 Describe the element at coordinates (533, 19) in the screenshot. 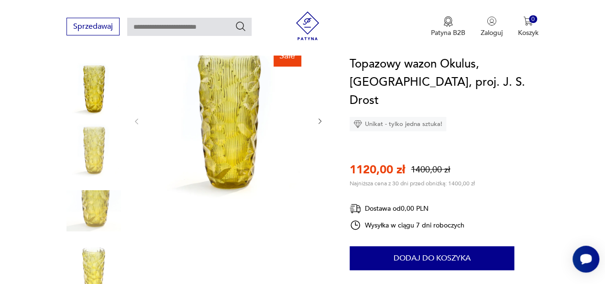

I see `div: 0` at that location.